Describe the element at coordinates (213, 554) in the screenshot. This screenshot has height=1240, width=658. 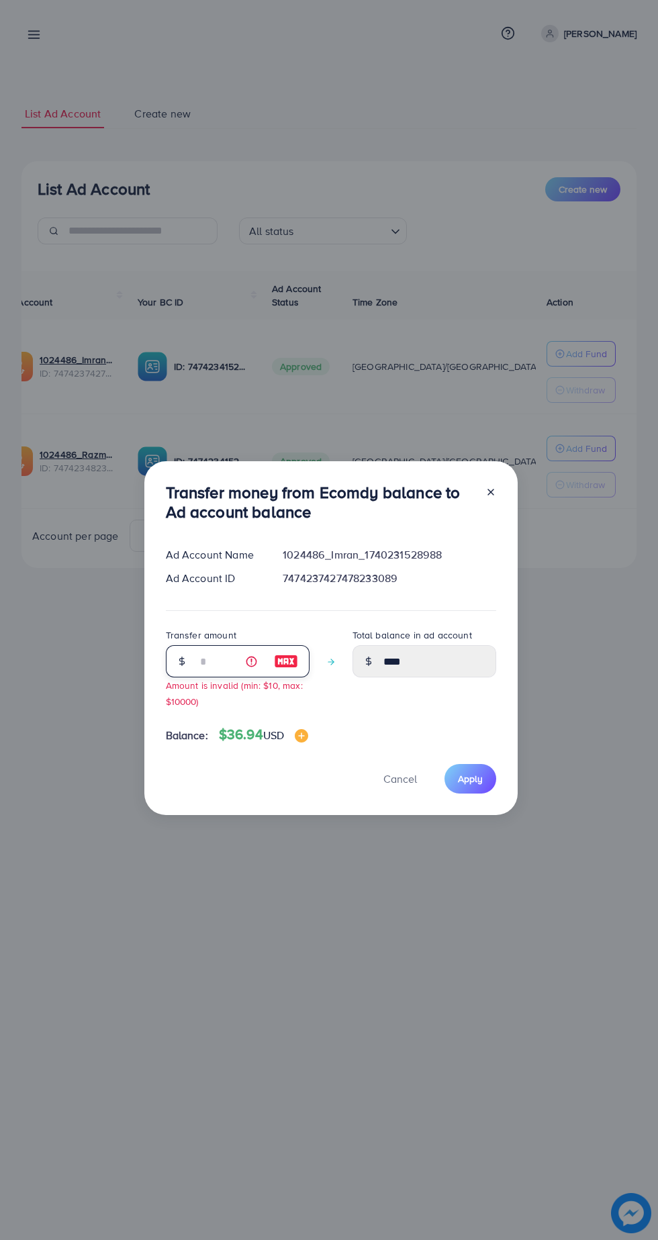
I see `div: Ad Account Name` at that location.